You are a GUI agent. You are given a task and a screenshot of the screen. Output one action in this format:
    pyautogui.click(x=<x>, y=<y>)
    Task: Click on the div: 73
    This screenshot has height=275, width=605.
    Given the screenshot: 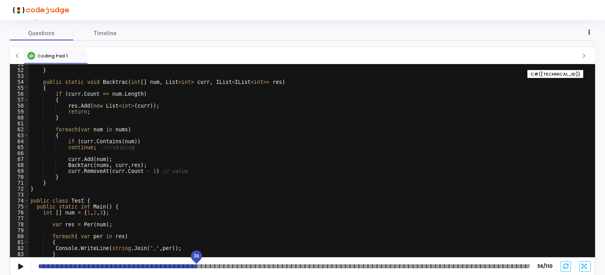 What is the action you would take?
    pyautogui.click(x=19, y=195)
    